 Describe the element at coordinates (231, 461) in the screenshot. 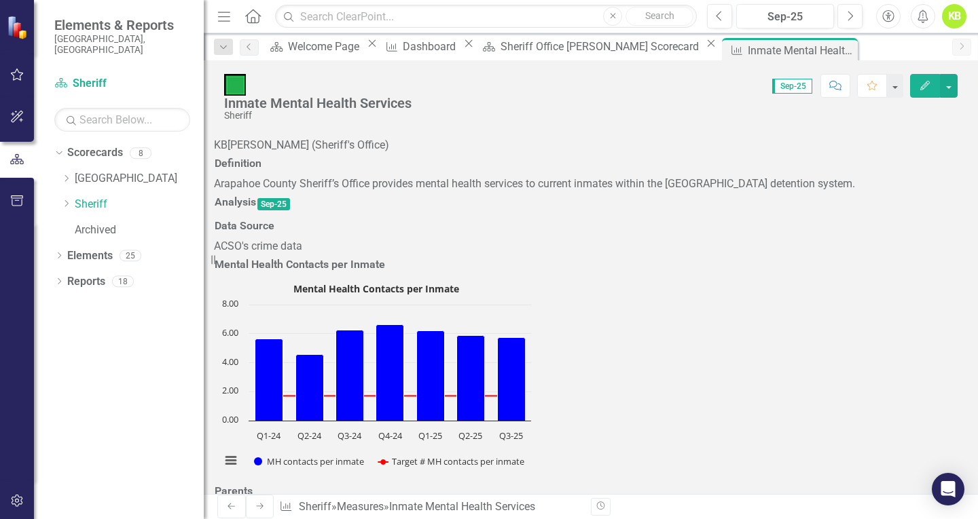

I see `button: View chart menu, Mental Health Contacts per Inmate` at that location.